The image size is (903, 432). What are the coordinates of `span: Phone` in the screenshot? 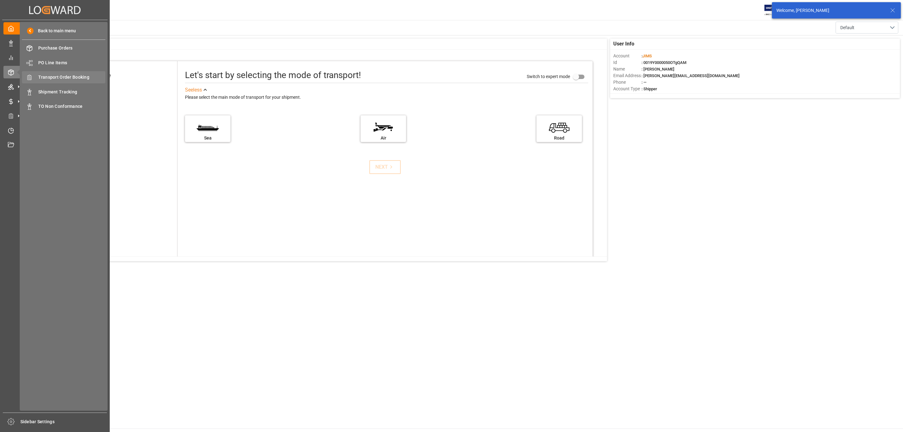 It's located at (627, 82).